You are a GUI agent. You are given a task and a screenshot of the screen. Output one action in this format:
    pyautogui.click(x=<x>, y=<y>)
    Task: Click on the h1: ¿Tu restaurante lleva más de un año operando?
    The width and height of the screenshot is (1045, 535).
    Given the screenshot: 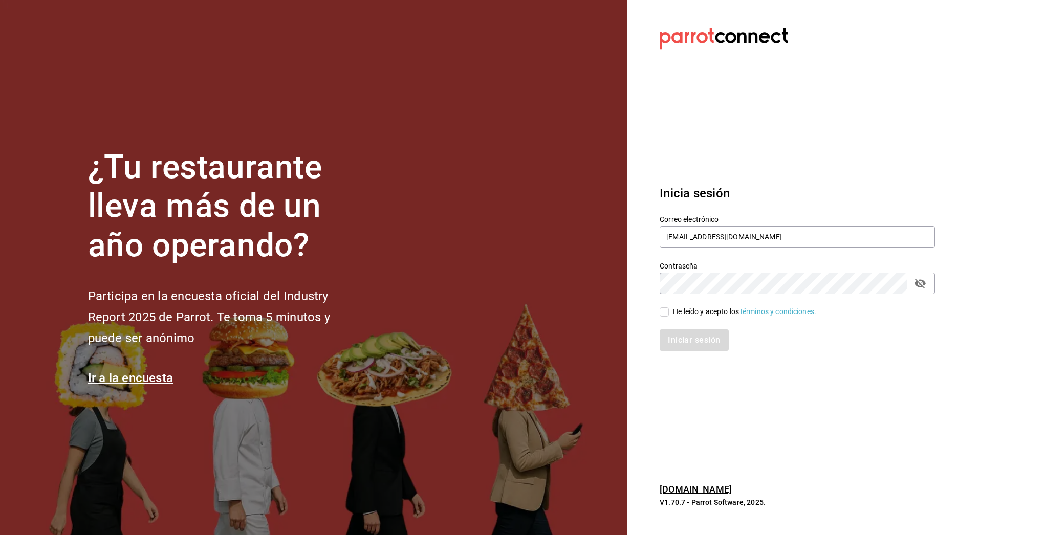 What is the action you would take?
    pyautogui.click(x=226, y=207)
    